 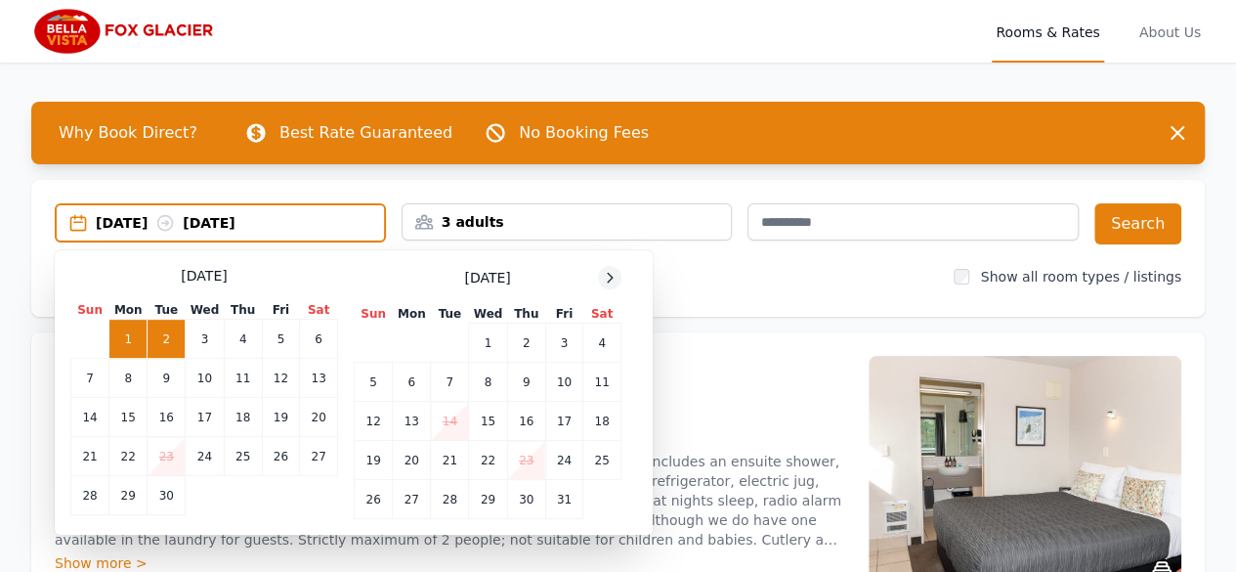 I want to click on span: Why Book Direct?, so click(x=128, y=133).